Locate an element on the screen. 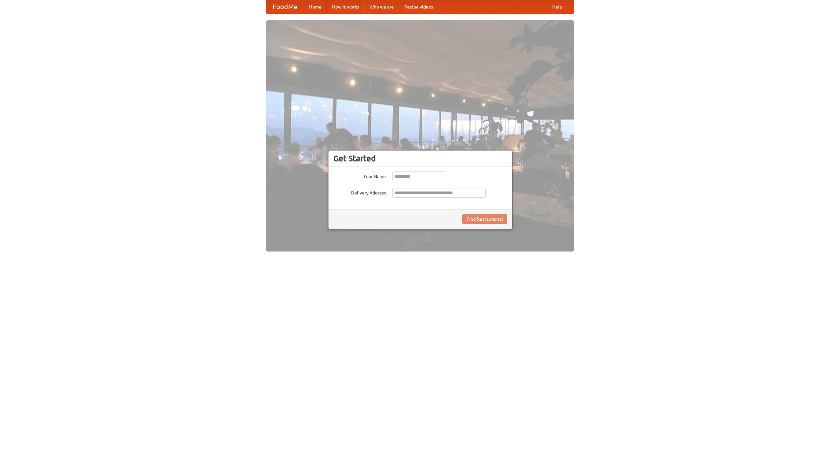  a: Recipe videos is located at coordinates (419, 7).